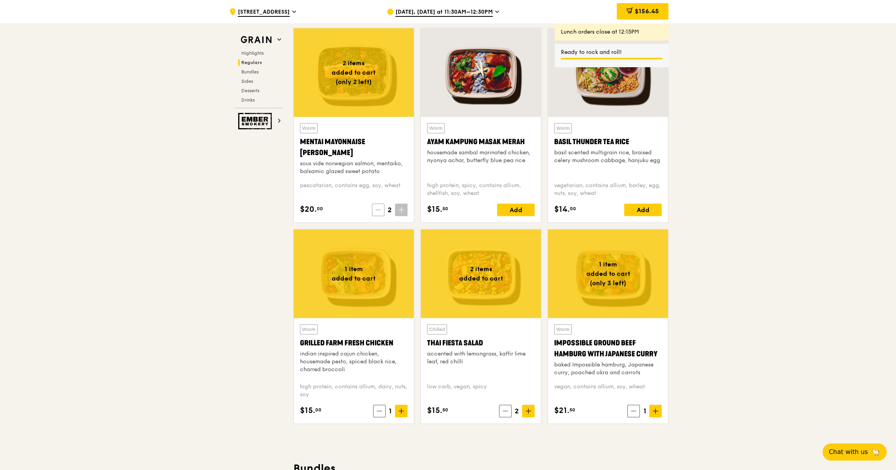  I want to click on div: Grilled Farm Fresh Chicken, so click(354, 343).